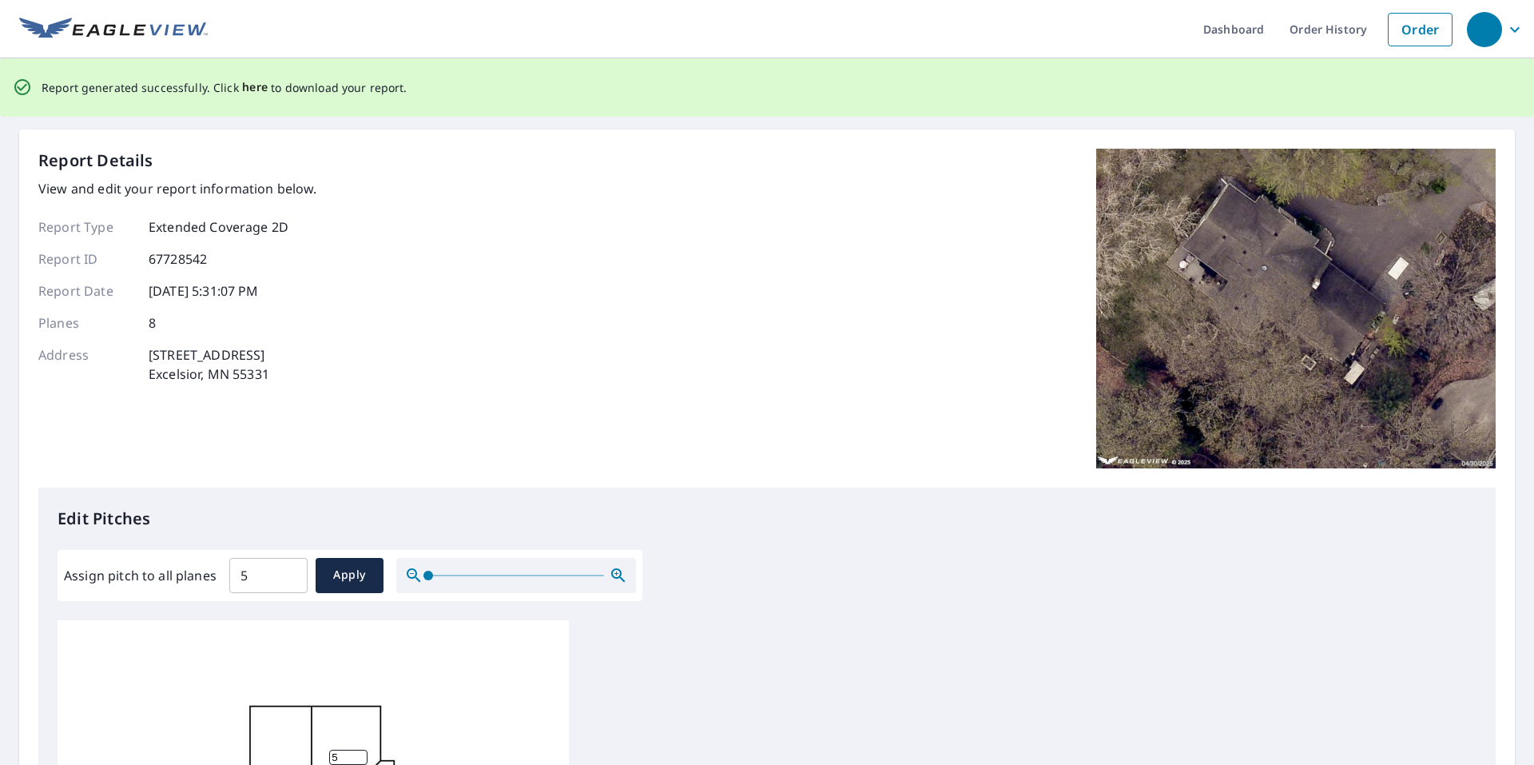  I want to click on p: Edit Pitches, so click(767, 519).